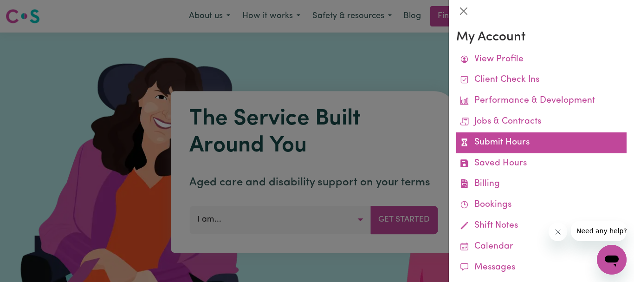 The image size is (634, 282). What do you see at coordinates (541, 143) in the screenshot?
I see `a: Submit Hours` at bounding box center [541, 143].